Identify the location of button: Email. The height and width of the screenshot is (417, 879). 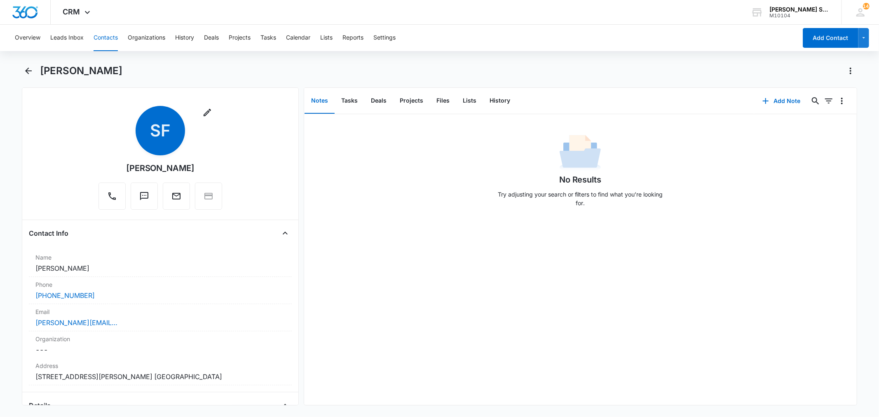
(176, 196).